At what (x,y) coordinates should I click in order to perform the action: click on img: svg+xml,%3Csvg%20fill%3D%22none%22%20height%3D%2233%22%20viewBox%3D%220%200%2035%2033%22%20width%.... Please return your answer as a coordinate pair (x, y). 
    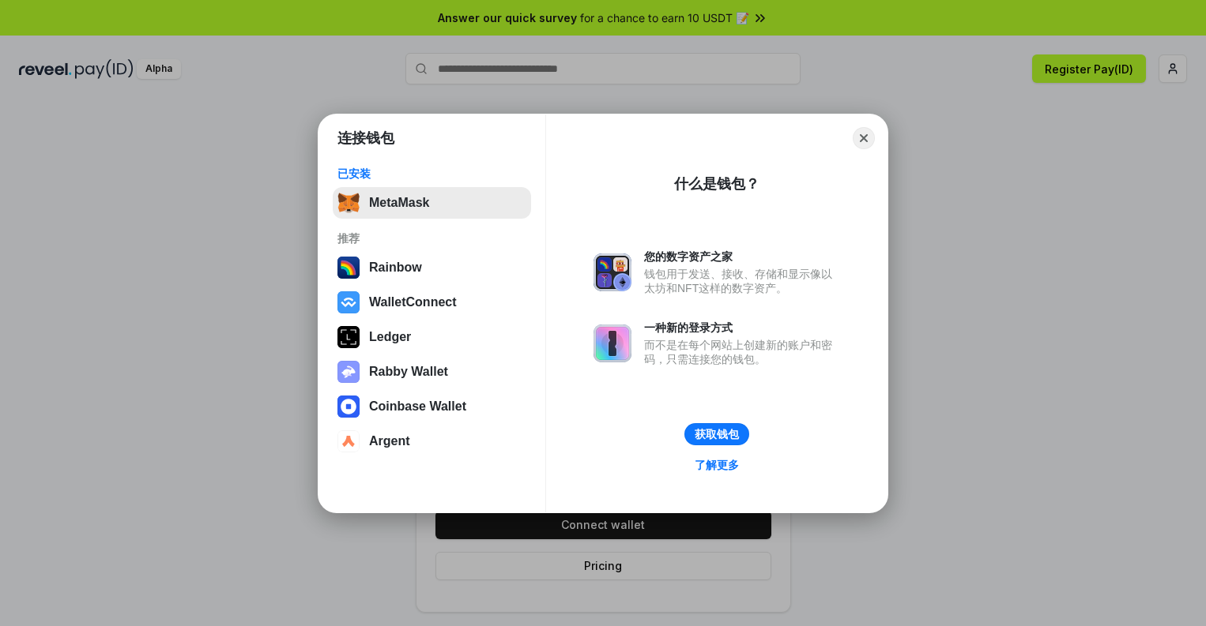
    Looking at the image, I should click on (348, 203).